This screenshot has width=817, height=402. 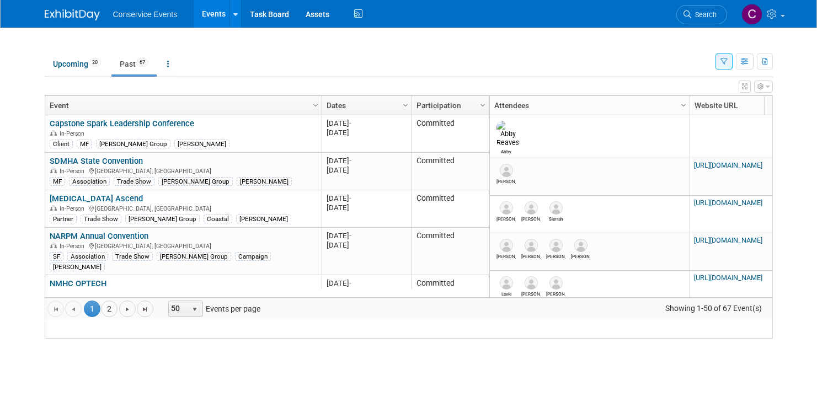 I want to click on a: Go to the next page, so click(x=127, y=309).